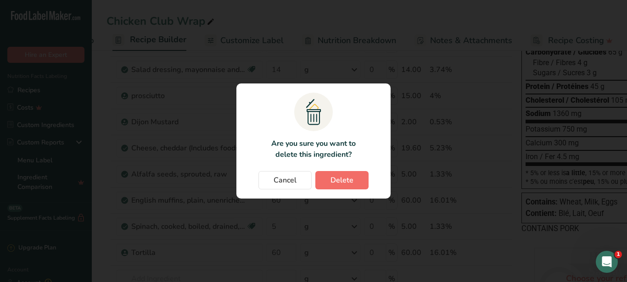 This screenshot has width=627, height=282. What do you see at coordinates (313, 149) in the screenshot?
I see `p: Are you sure you want to delete this ingredient?` at bounding box center [313, 149].